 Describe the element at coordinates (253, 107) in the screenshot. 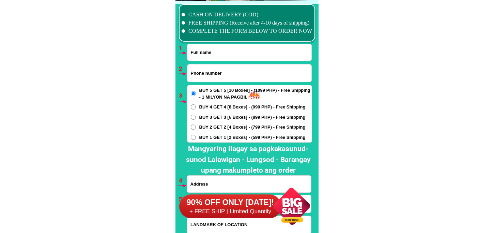

I see `span: BUY 4 GET 4 [8 Boxes] - (999 PHP) - Free Shipping` at that location.